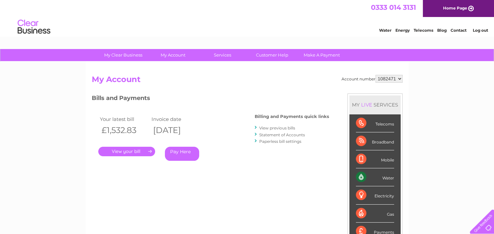 The image size is (494, 234). Describe the element at coordinates (247, 81) in the screenshot. I see `h2: My Account` at that location.